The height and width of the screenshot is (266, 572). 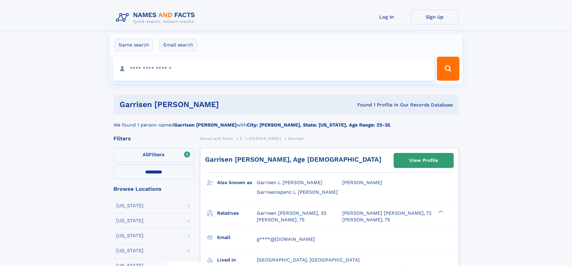 What do you see at coordinates (237, 214) in the screenshot?
I see `h3: Relatives` at bounding box center [237, 214].